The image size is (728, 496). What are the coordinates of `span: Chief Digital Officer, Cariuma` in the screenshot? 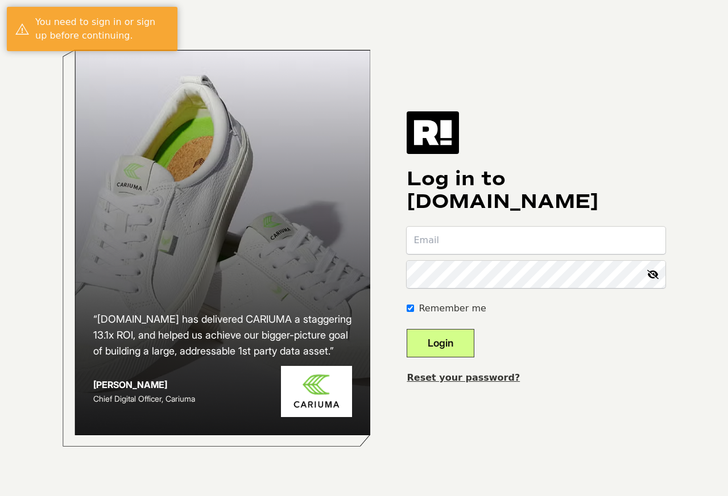 It's located at (144, 399).